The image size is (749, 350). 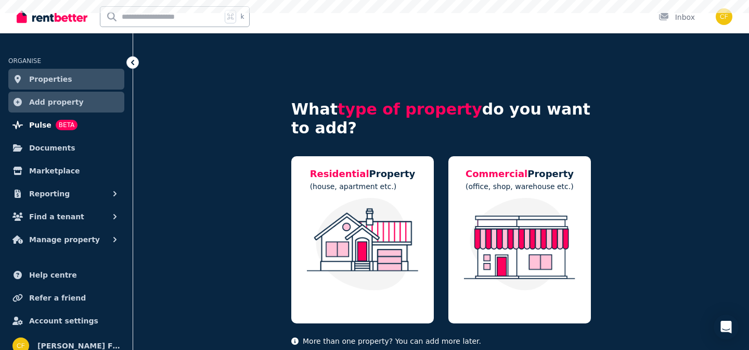 I want to click on div: Open Intercom Messenger, so click(x=726, y=327).